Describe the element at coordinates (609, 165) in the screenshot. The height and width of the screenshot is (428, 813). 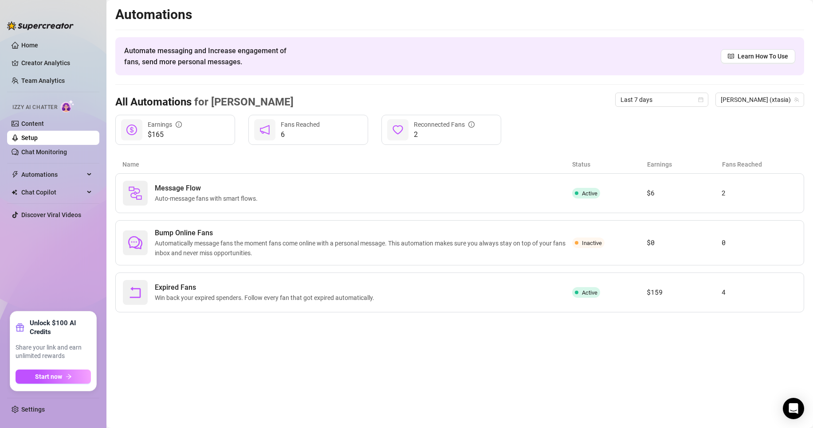
I see `article: Status` at that location.